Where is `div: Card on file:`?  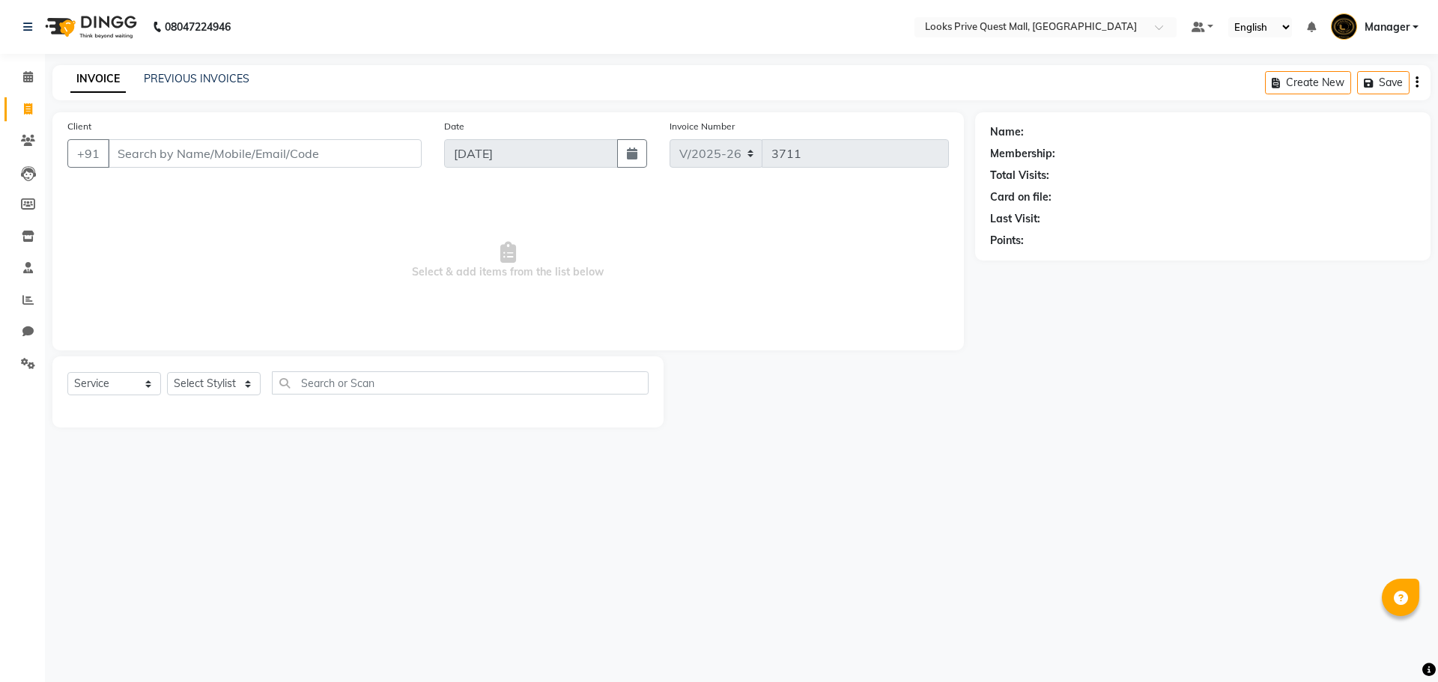
div: Card on file: is located at coordinates (1021, 197).